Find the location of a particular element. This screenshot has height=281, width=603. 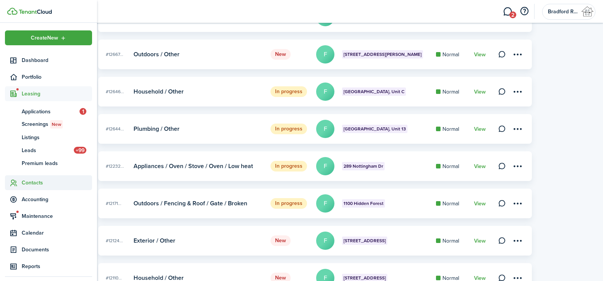

span: Reports is located at coordinates (57, 266).